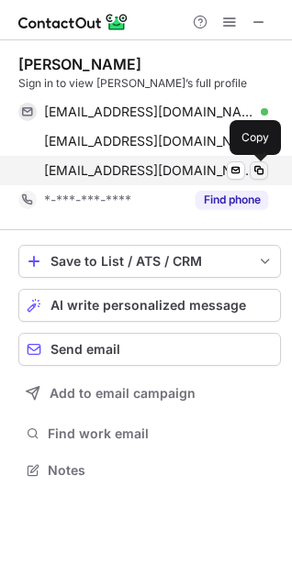  Describe the element at coordinates (149, 261) in the screenshot. I see `div: Save to List / ATS / CRM` at that location.